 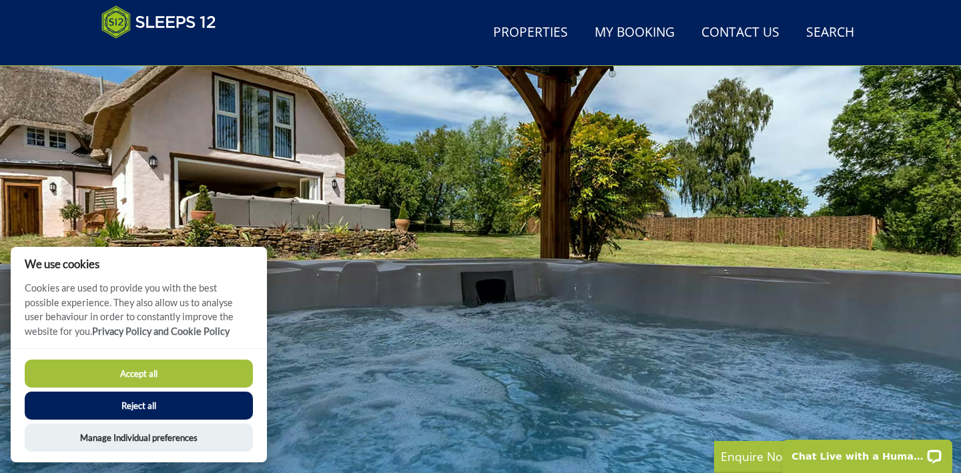 I want to click on a: My Booking, so click(x=635, y=33).